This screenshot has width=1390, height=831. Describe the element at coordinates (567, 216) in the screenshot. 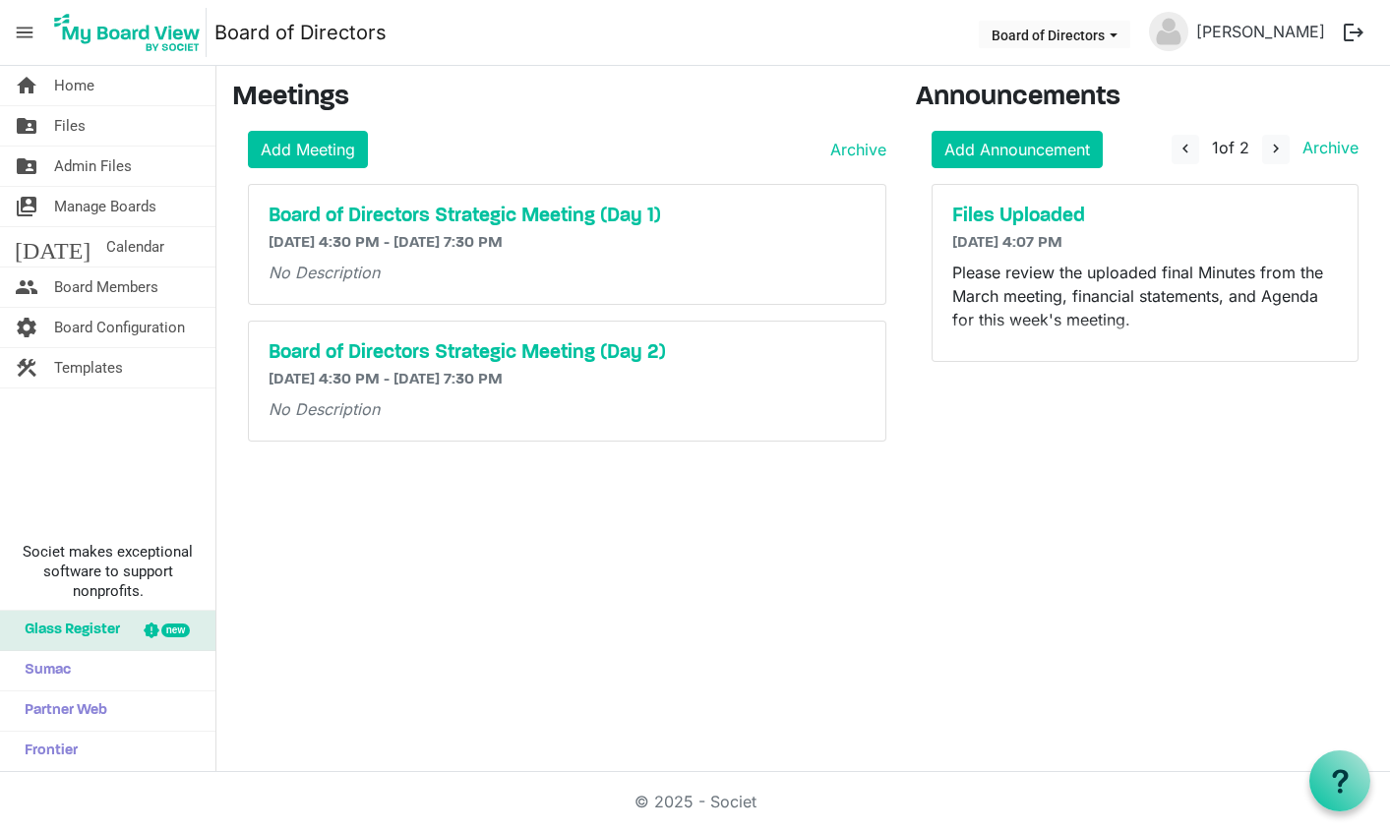

I see `a: Board of Directors Strategic Meeting (Day 1)` at that location.